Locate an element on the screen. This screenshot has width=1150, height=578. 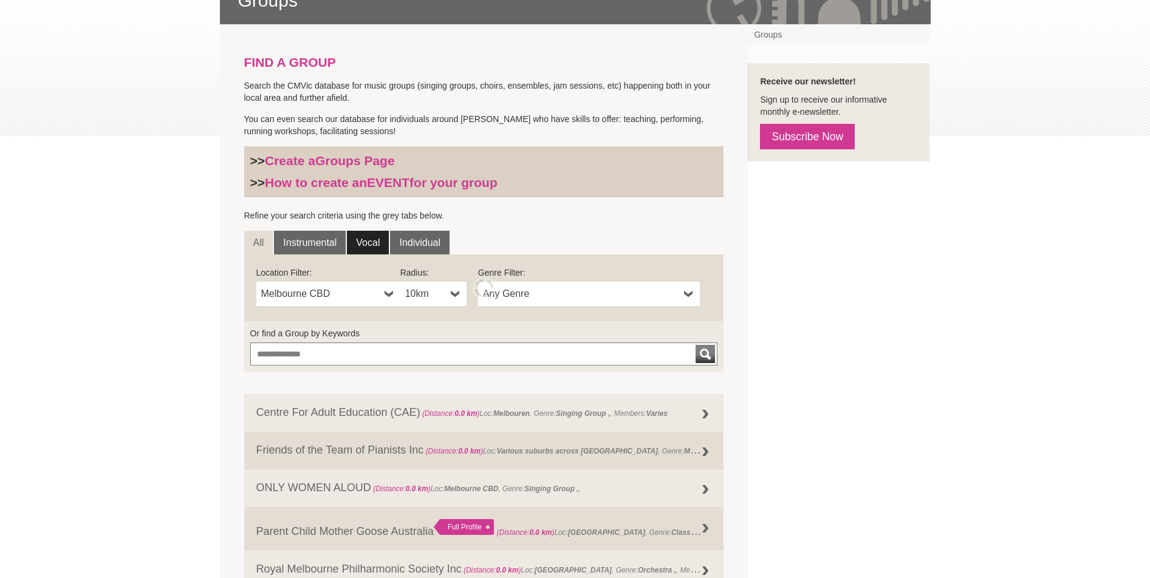
strong: Melbouren is located at coordinates (511, 414).